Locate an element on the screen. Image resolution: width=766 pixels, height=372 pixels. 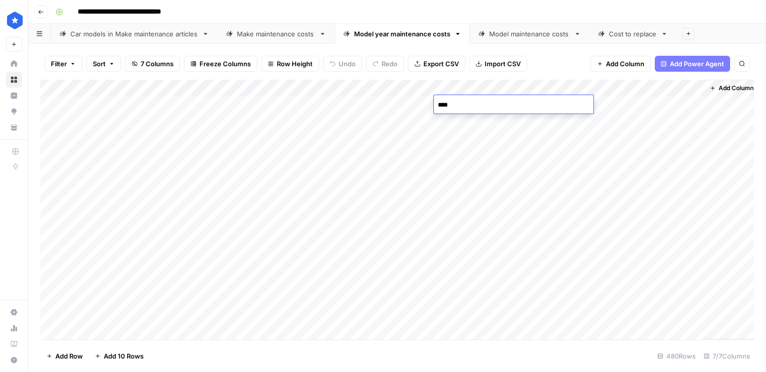
button: Add Power Agent is located at coordinates (692, 64).